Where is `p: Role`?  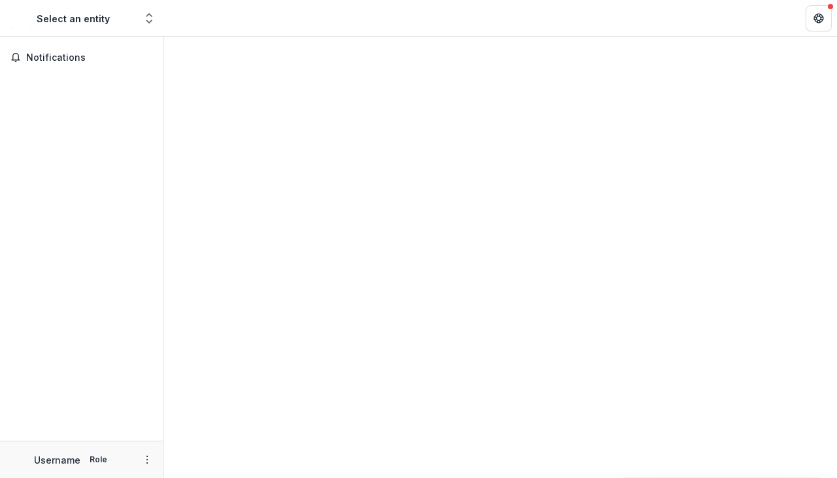 p: Role is located at coordinates (98, 460).